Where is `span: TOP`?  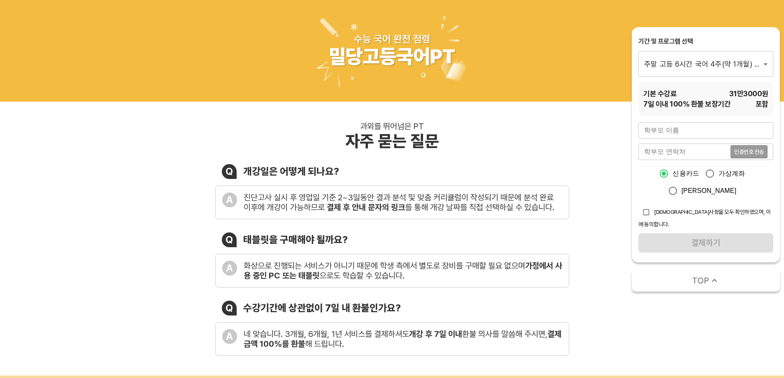
span: TOP is located at coordinates (701, 281).